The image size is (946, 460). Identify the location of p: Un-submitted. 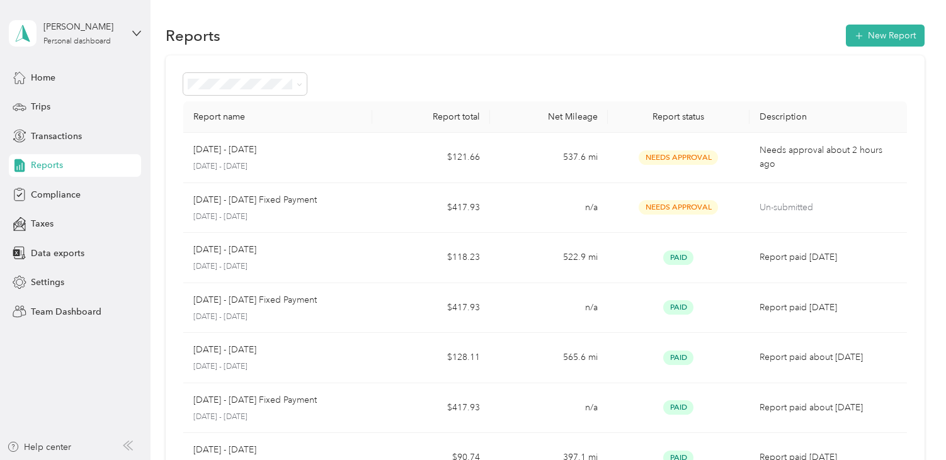
(828, 208).